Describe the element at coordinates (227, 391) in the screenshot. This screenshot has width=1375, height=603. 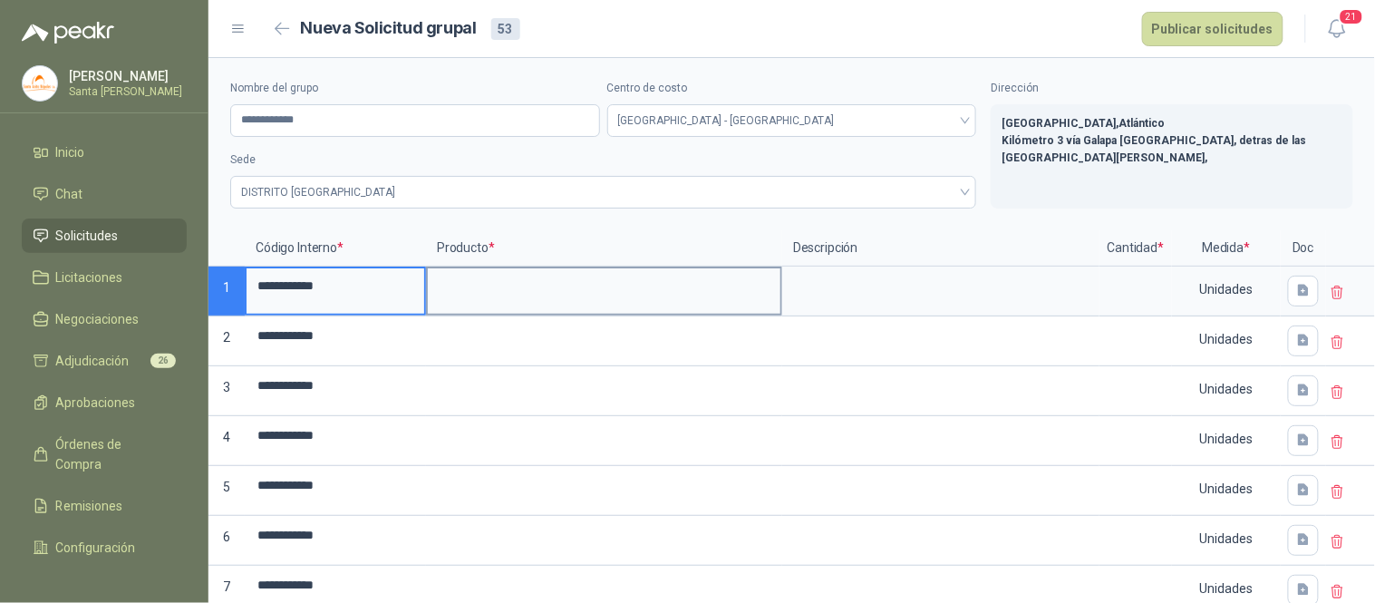
I see `p: 3` at that location.